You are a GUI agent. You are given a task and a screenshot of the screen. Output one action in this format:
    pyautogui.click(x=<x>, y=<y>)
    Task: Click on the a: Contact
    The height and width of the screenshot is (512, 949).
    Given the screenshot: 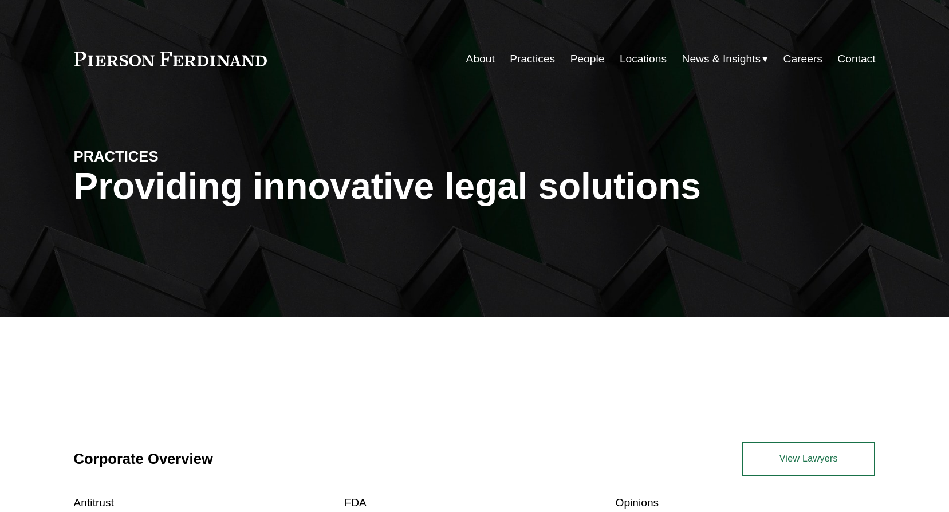 What is the action you would take?
    pyautogui.click(x=856, y=59)
    